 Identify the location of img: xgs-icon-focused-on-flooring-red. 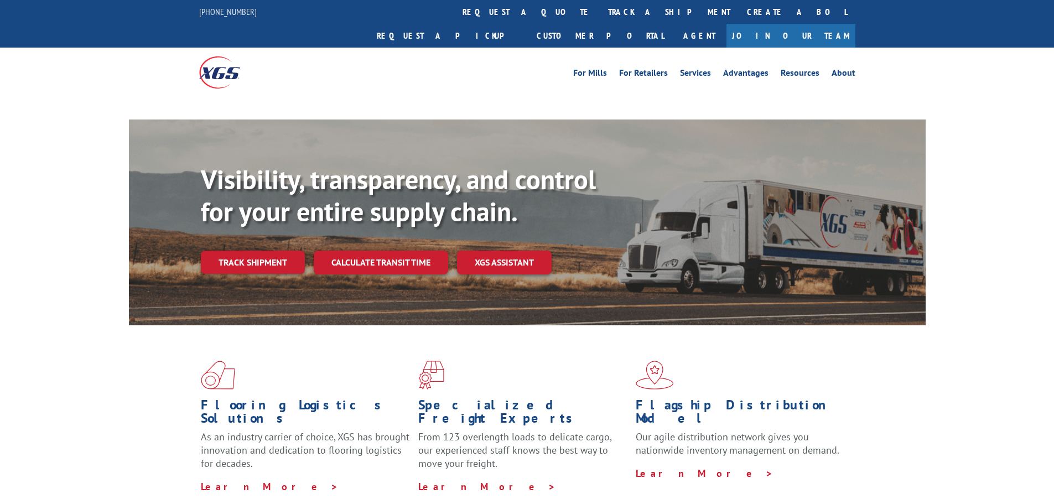
(431, 375).